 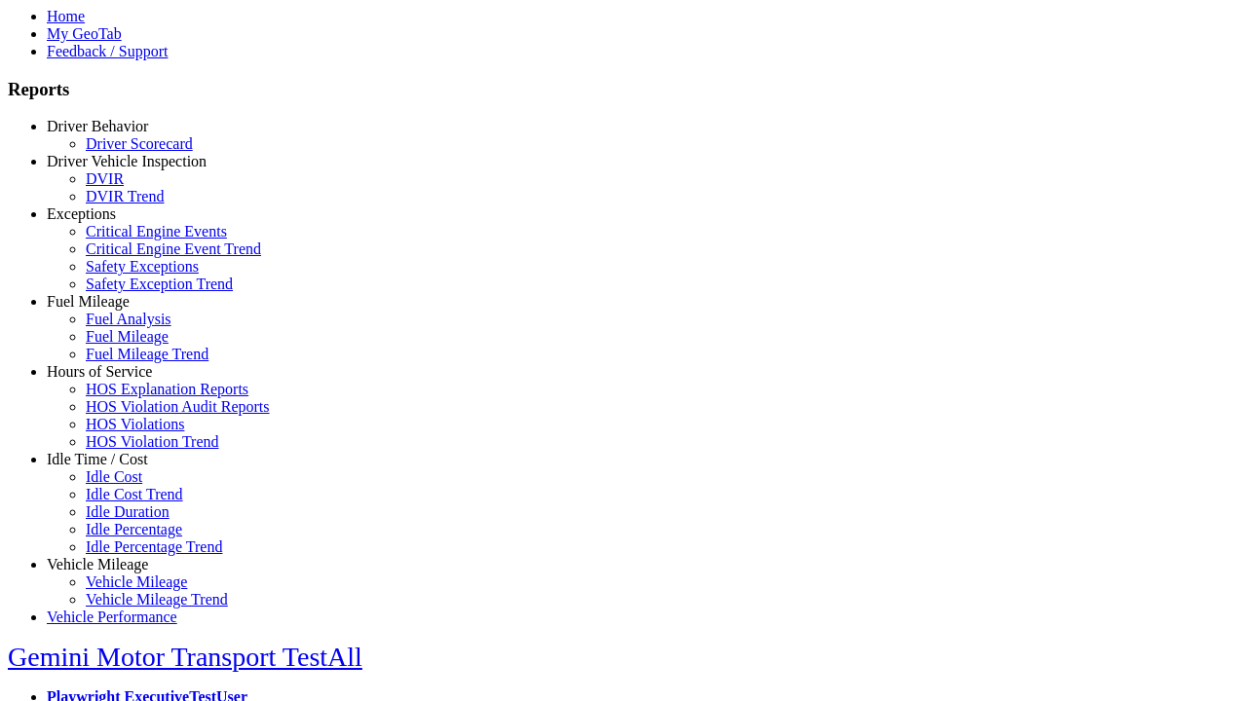 What do you see at coordinates (99, 371) in the screenshot?
I see `a: Hours of Service` at bounding box center [99, 371].